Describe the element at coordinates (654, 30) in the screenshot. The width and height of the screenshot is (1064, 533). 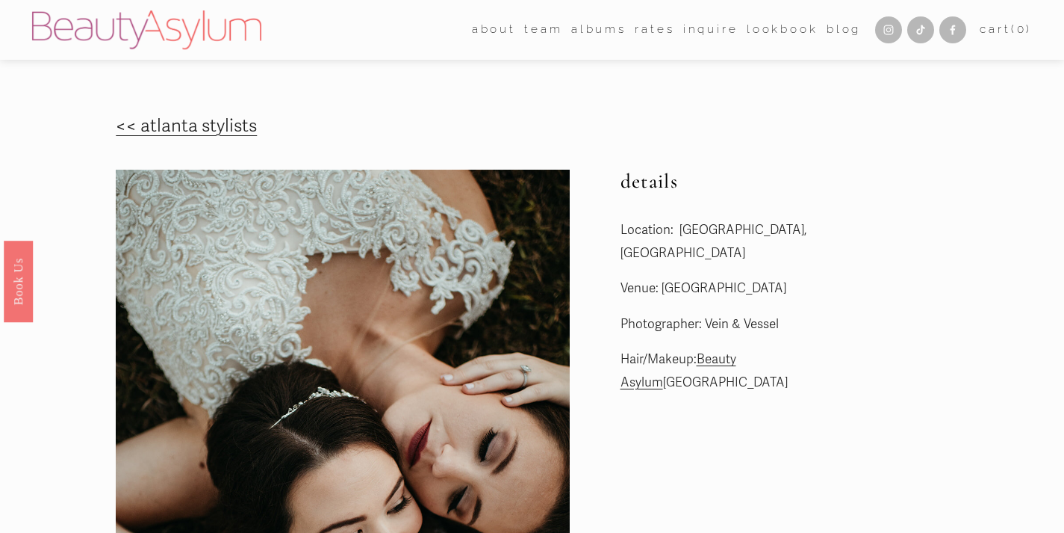
I see `a: Rates` at that location.